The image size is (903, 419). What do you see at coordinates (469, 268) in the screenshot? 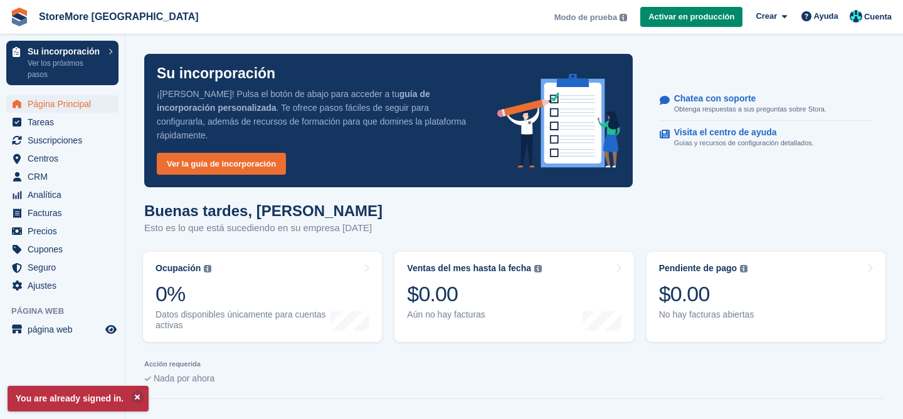
I see `div: Ventas del mes hasta la fecha` at bounding box center [469, 268].